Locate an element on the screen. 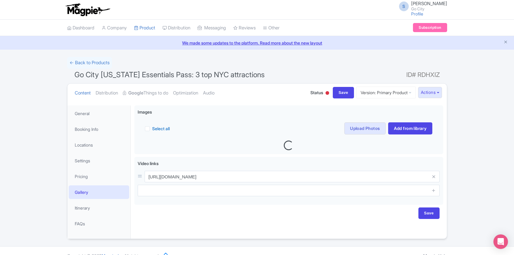 The image size is (514, 255). a: Locations is located at coordinates (99, 145).